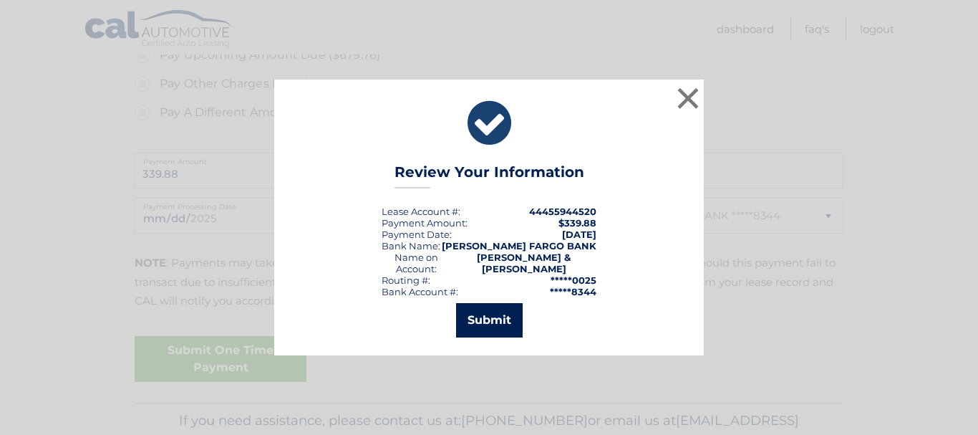 Image resolution: width=978 pixels, height=435 pixels. I want to click on div: Name on Account:, so click(416, 263).